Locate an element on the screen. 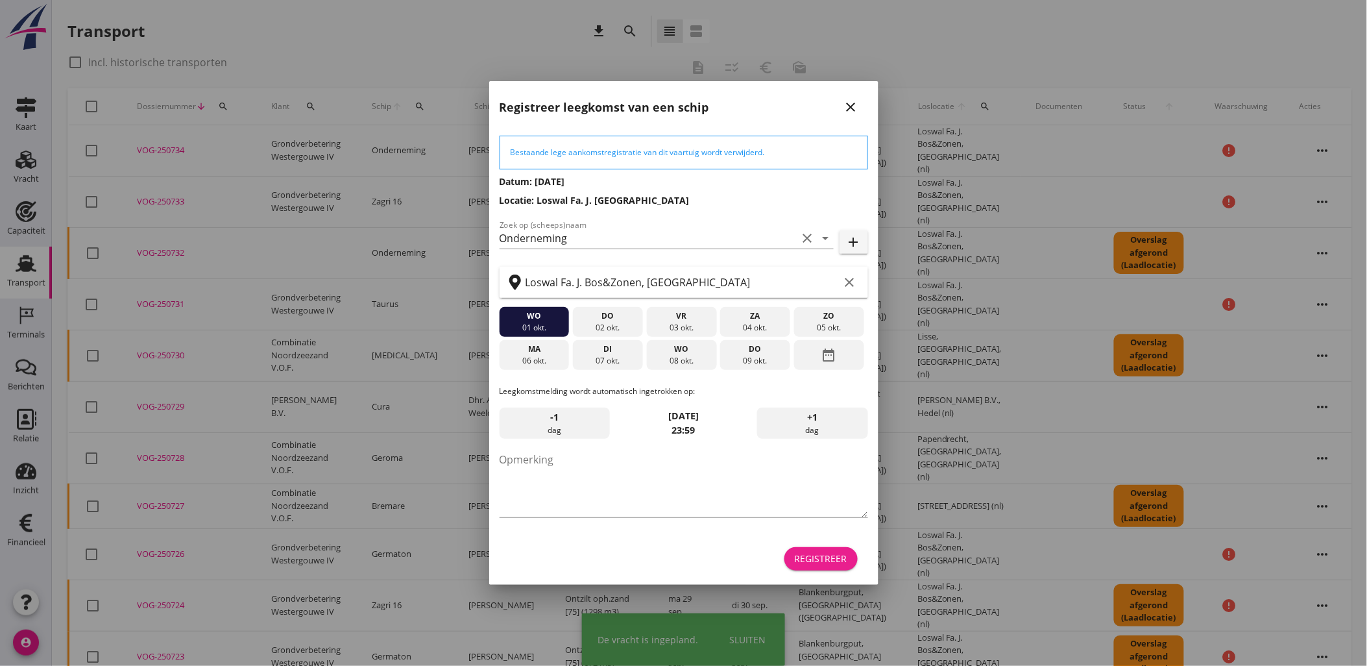 The height and width of the screenshot is (666, 1367). div: 03 okt. is located at coordinates (681, 328).